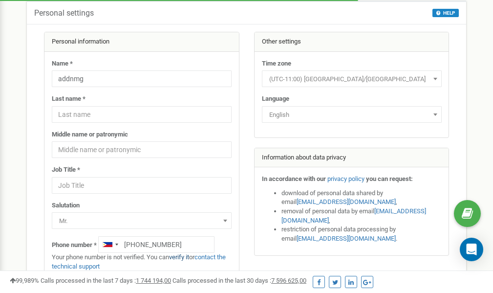 The image size is (493, 293). Describe the element at coordinates (105, 280) in the screenshot. I see `span: Calls processed in the last 7 days :` at that location.